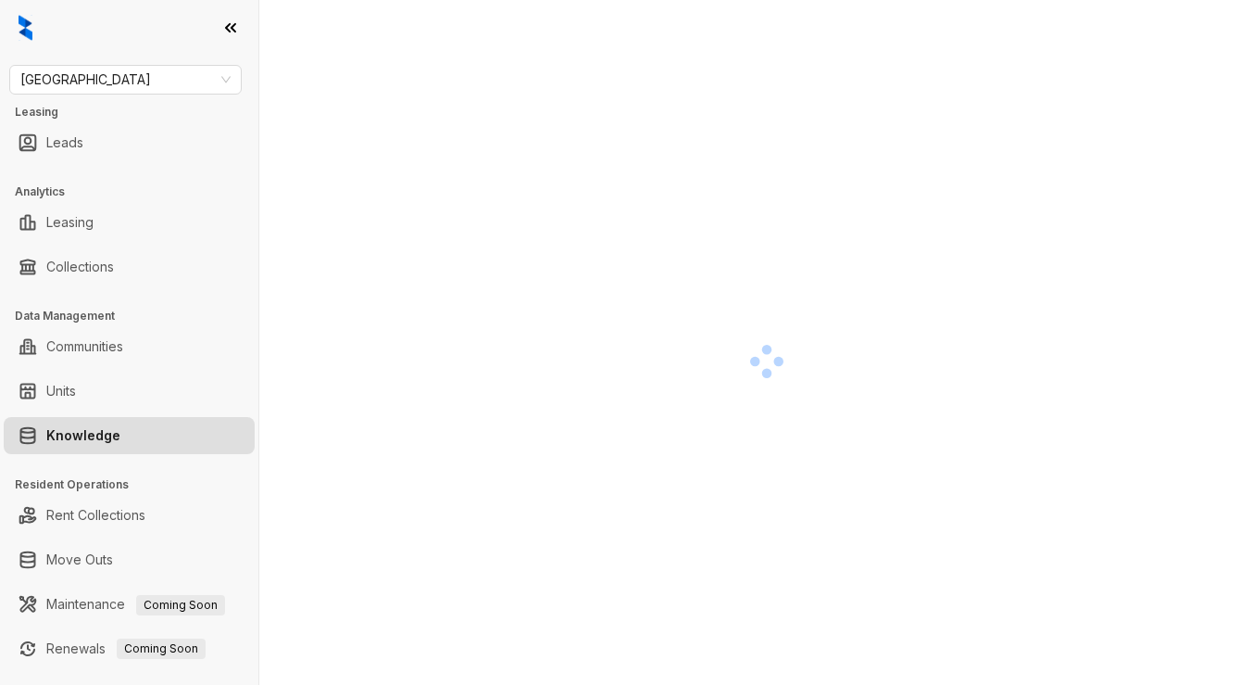  What do you see at coordinates (126, 648) in the screenshot?
I see `a: RenewalsComing Soon` at bounding box center [126, 648].